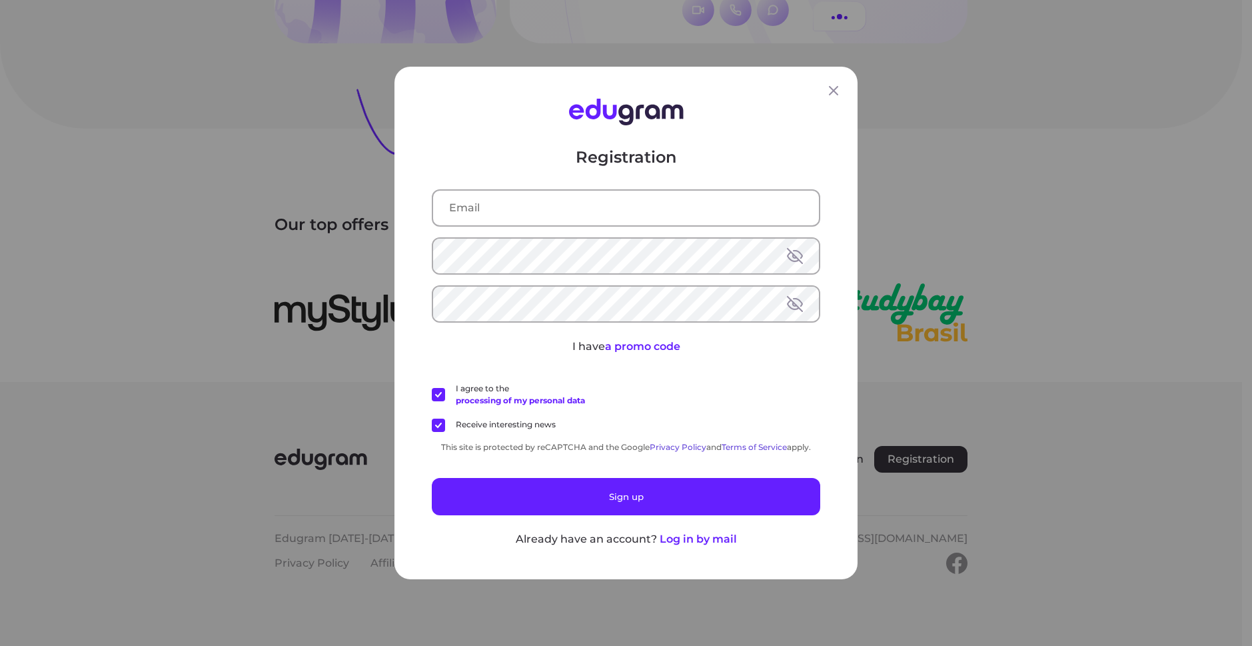 The height and width of the screenshot is (646, 1252). I want to click on input: Email, so click(626, 208).